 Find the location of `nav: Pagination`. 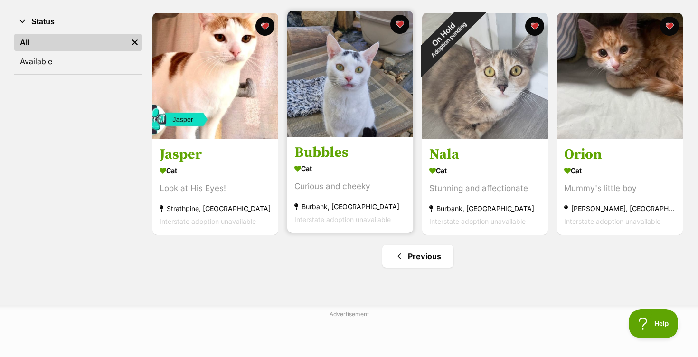

nav: Pagination is located at coordinates (417, 256).